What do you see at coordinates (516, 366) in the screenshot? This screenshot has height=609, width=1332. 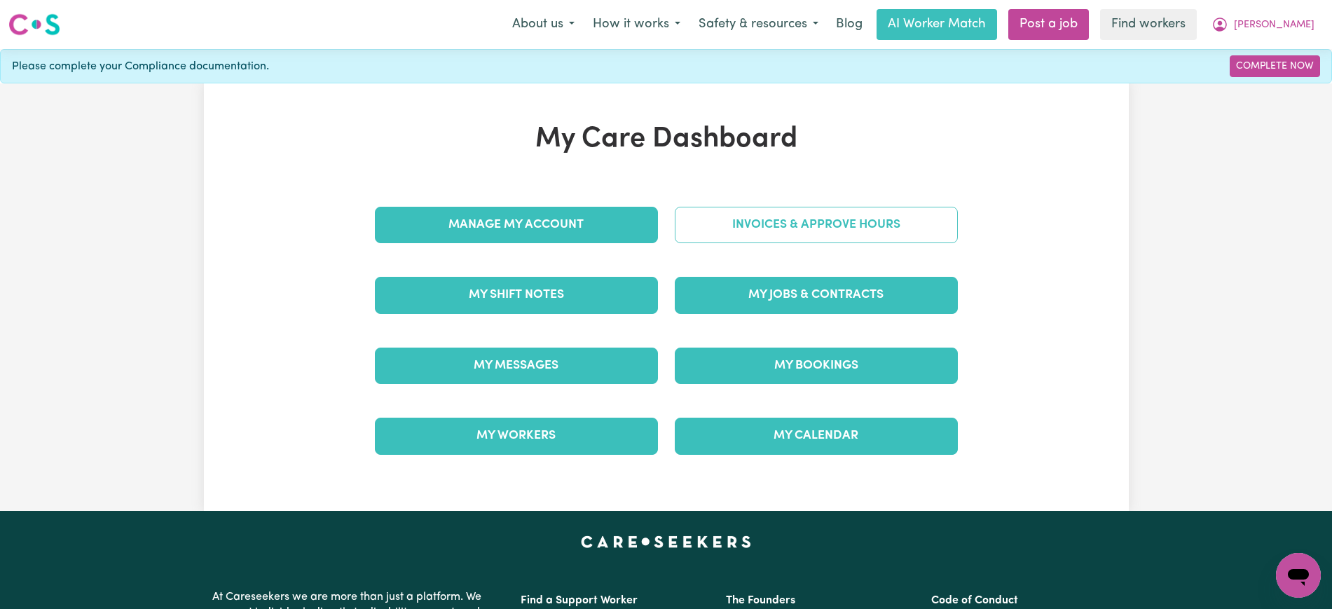 I see `a: My Messages` at bounding box center [516, 366].